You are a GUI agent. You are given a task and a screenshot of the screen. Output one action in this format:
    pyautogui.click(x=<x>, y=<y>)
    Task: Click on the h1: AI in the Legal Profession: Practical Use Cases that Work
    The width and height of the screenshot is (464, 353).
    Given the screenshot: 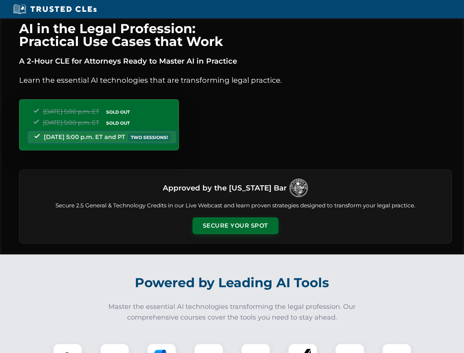 What is the action you would take?
    pyautogui.click(x=235, y=35)
    